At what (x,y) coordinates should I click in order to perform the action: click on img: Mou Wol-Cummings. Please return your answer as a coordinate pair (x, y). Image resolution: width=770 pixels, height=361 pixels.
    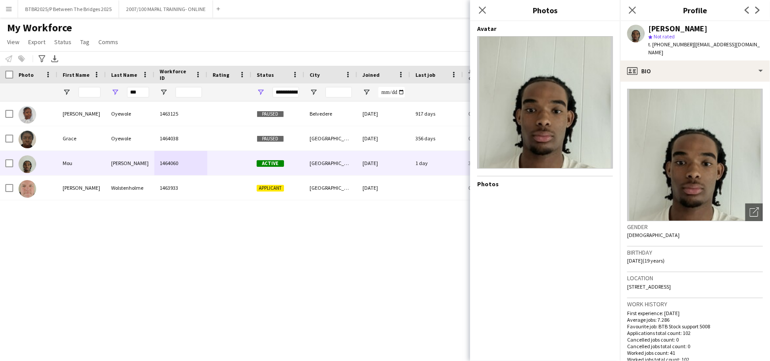
    Looking at the image, I should click on (27, 164).